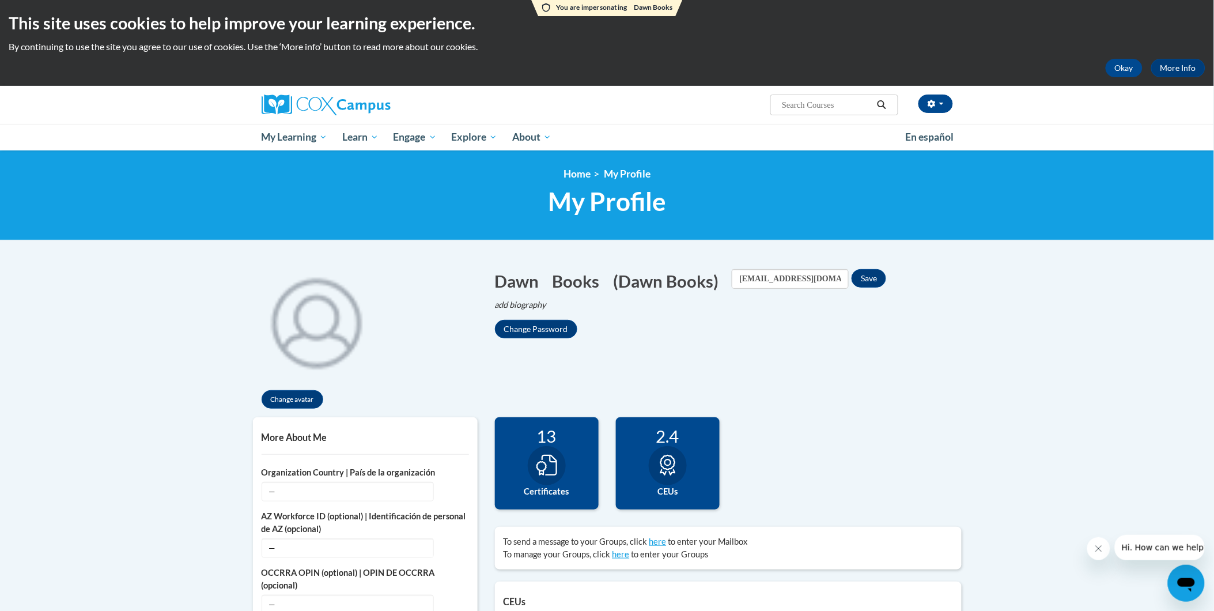 This screenshot has width=1214, height=611. I want to click on div: Click to change the profile picture, so click(316, 321).